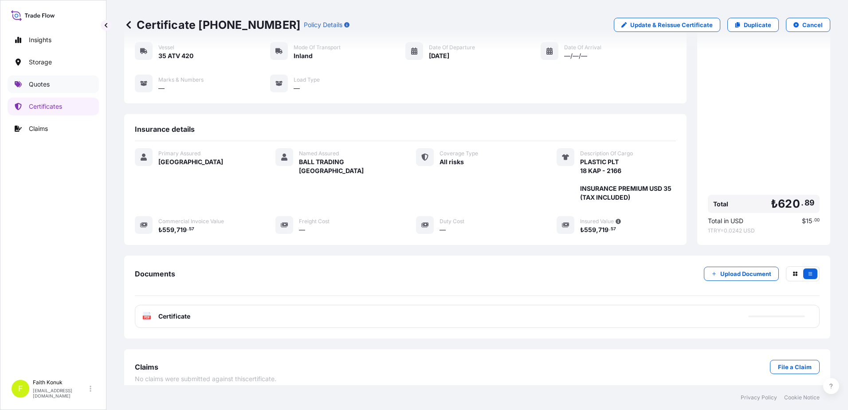 The image size is (848, 410). What do you see at coordinates (40, 40) in the screenshot?
I see `p: Insights` at bounding box center [40, 40].